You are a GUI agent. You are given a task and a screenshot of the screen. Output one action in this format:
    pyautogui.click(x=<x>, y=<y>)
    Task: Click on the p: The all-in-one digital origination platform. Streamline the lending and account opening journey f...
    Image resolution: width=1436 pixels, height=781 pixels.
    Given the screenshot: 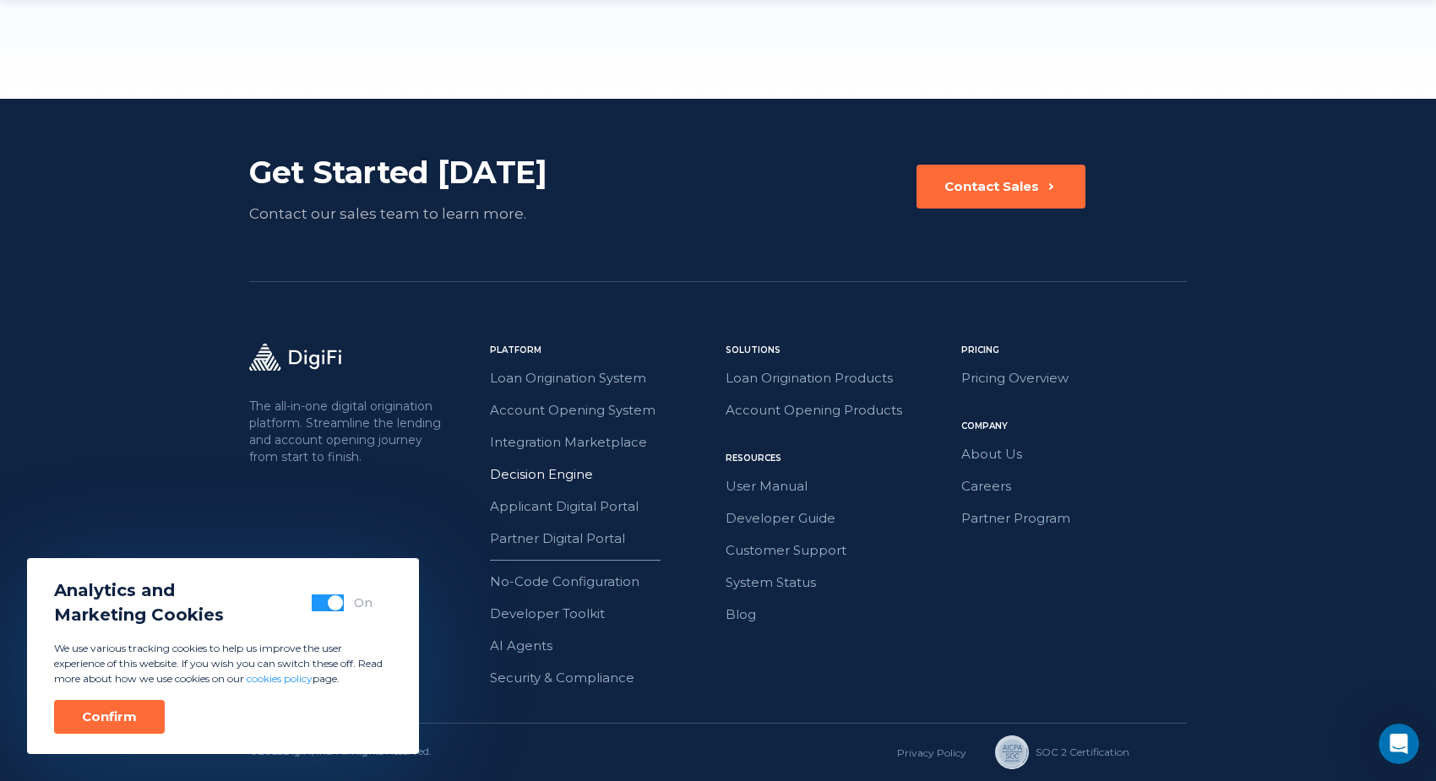 What is the action you would take?
    pyautogui.click(x=347, y=432)
    